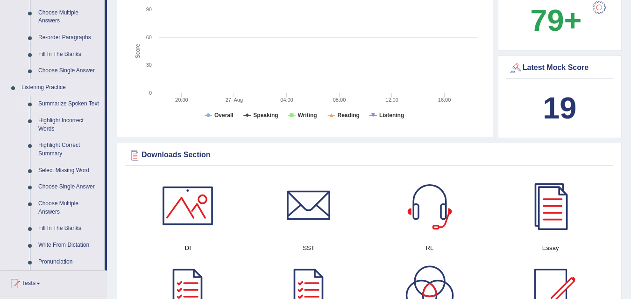 This screenshot has height=299, width=631. Describe the element at coordinates (391, 115) in the screenshot. I see `tspan: Listening` at that location.